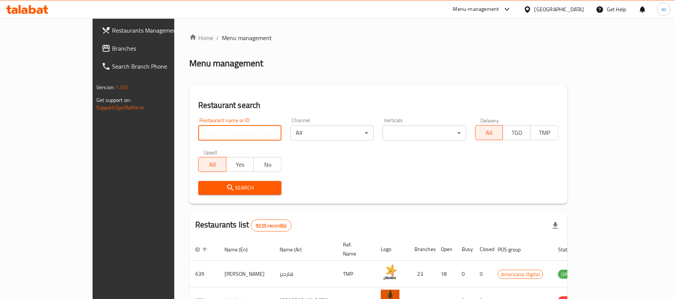 This screenshot has height=299, width=675. I want to click on th: Open, so click(445, 249).